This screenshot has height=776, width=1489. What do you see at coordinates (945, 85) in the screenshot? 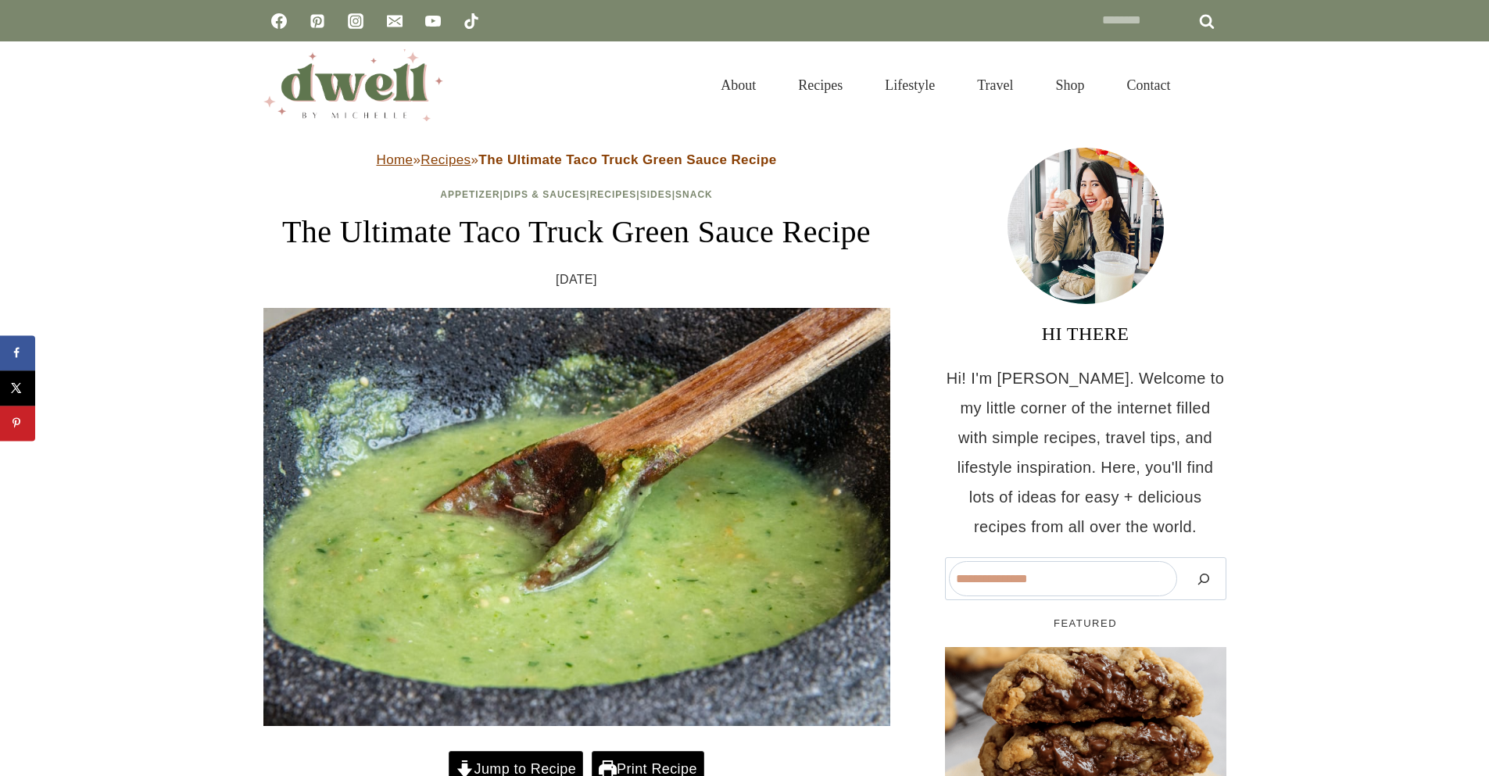
I see `nav: Primary Navigation` at bounding box center [945, 85].